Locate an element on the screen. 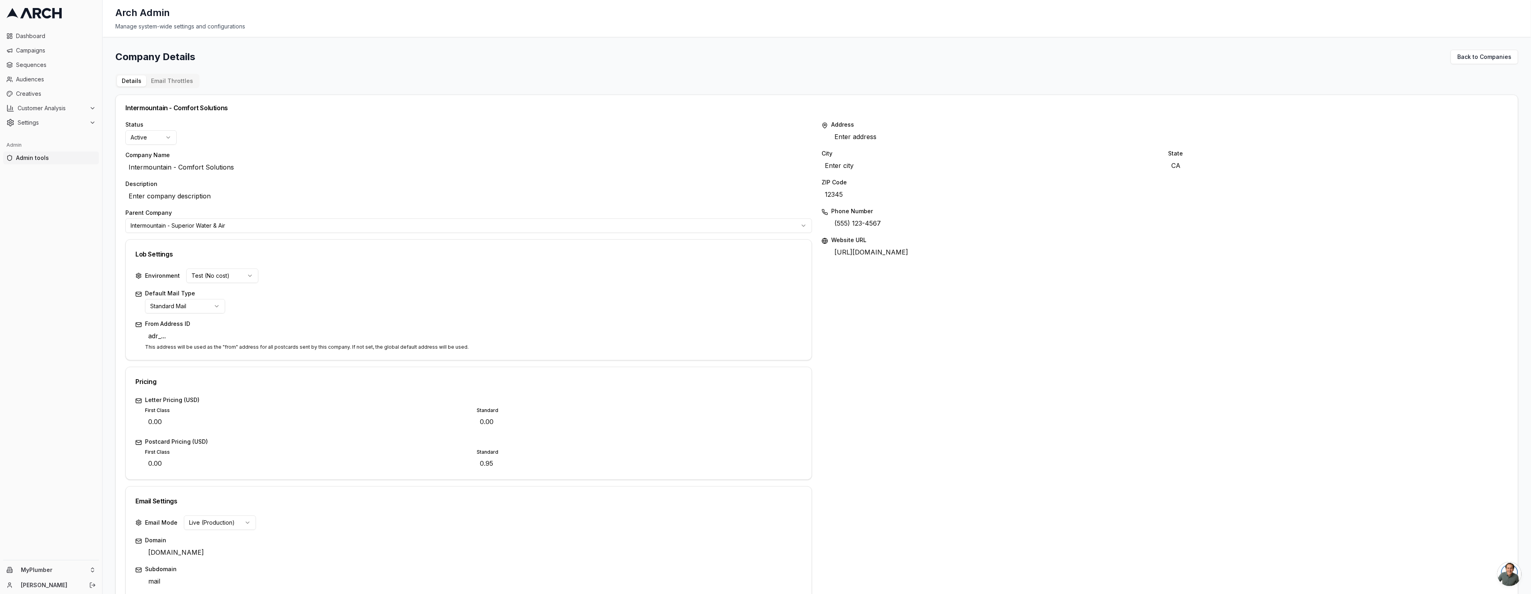 This screenshot has width=1531, height=594. span: Customer Analysis is located at coordinates (52, 108).